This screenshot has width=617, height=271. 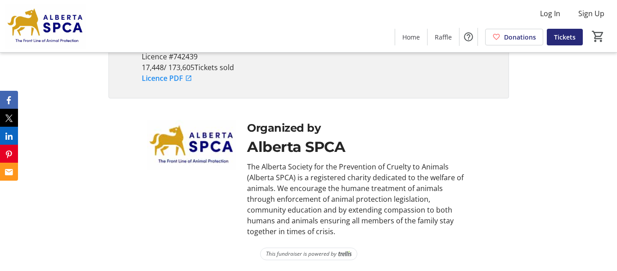 I want to click on p: 17,448 / 173,605 Tickets sold, so click(x=192, y=68).